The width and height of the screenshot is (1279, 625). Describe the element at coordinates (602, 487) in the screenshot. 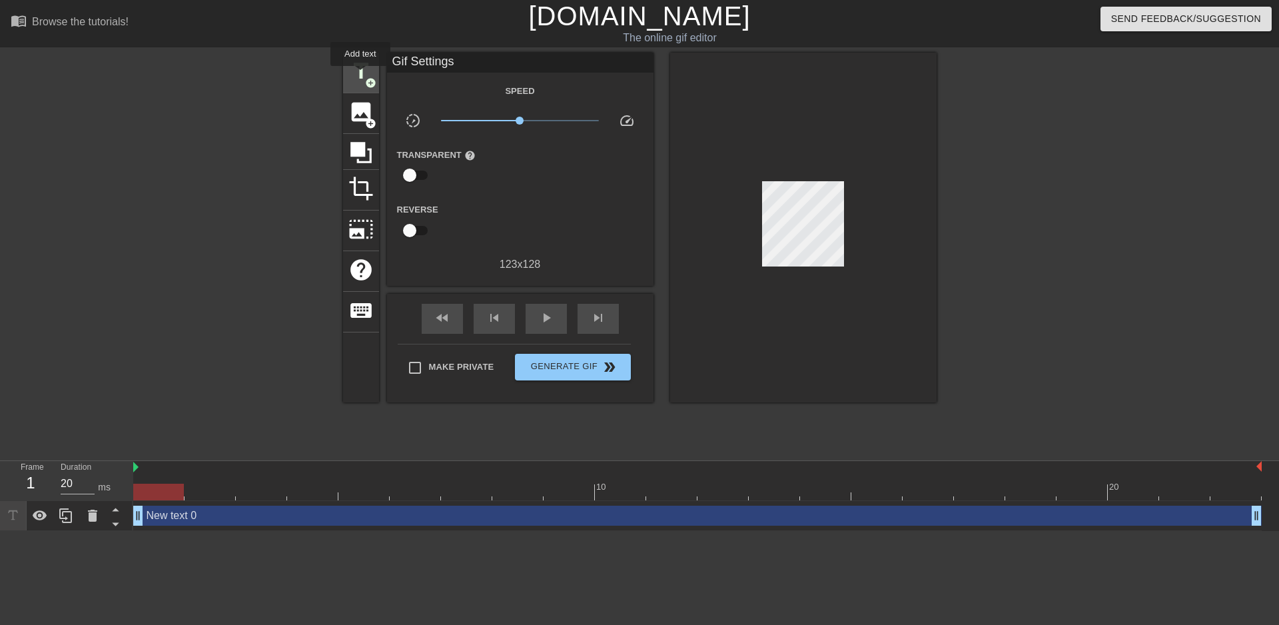

I see `div: 10` at that location.